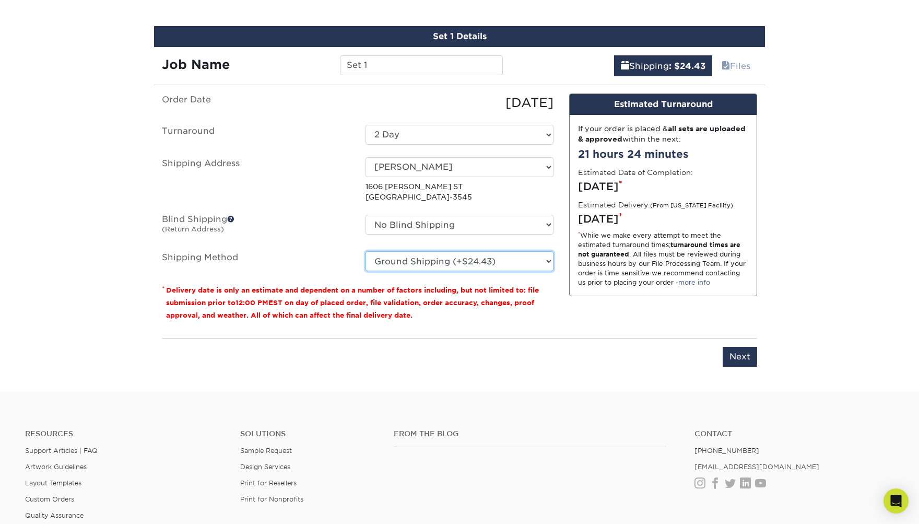 This screenshot has width=919, height=524. What do you see at coordinates (61, 450) in the screenshot?
I see `a: Support Articles | FAQ` at bounding box center [61, 450].